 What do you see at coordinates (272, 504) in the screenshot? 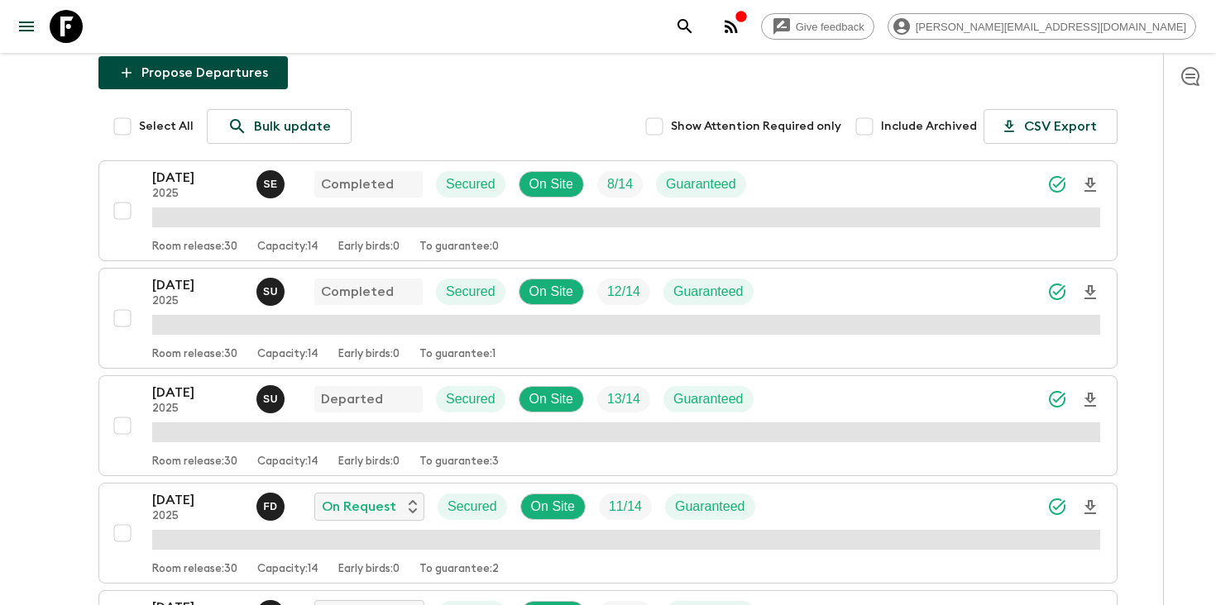
I see `span: Fatih Develi` at bounding box center [272, 504].